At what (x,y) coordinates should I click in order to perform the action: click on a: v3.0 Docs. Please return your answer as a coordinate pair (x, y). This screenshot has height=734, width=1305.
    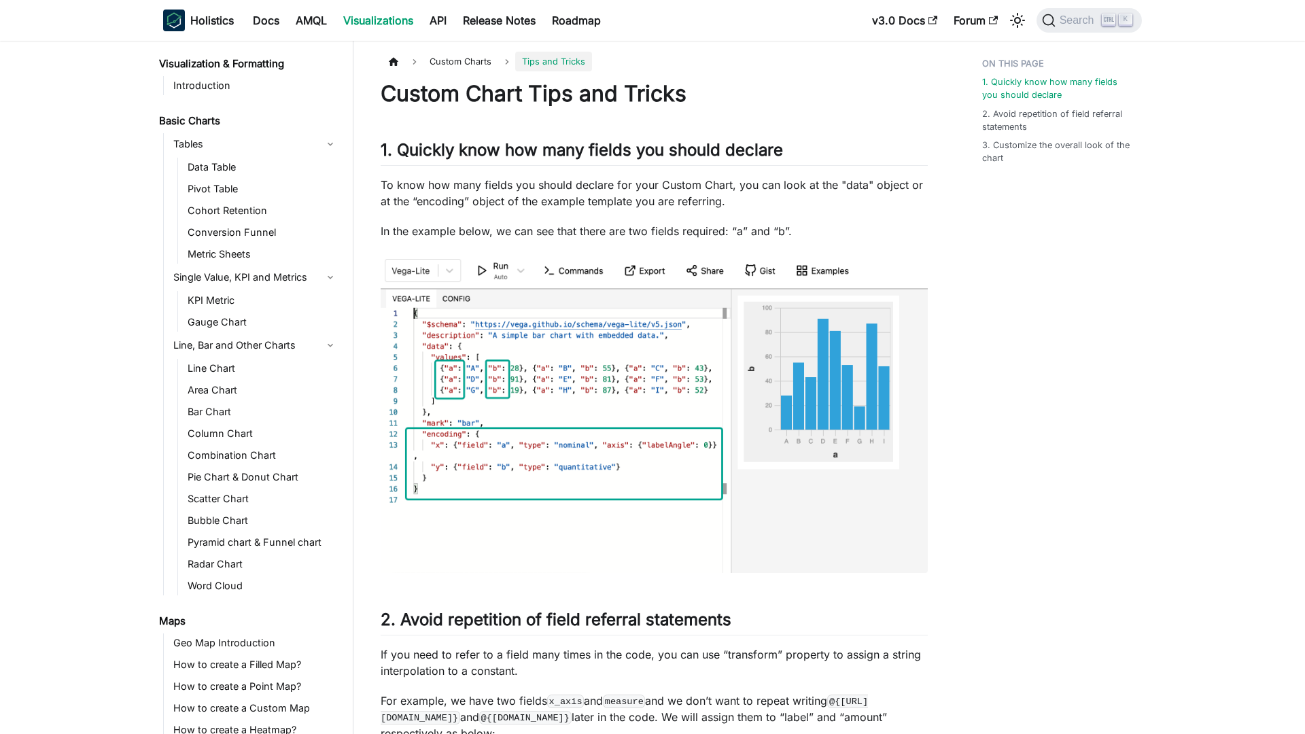
    Looking at the image, I should click on (905, 20).